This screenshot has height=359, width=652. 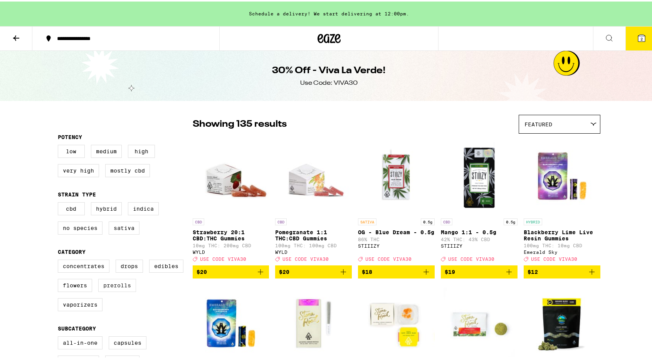 I want to click on p: 42% THC: 43% CBD, so click(x=479, y=238).